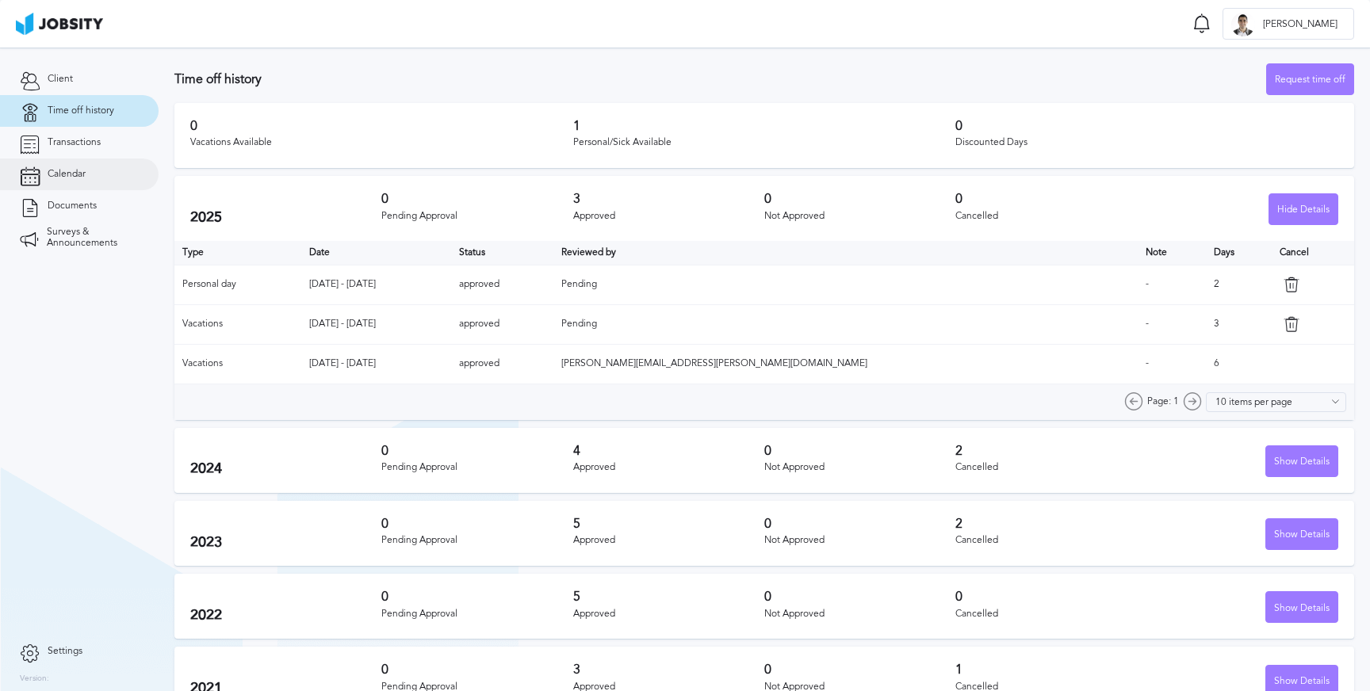  What do you see at coordinates (72, 206) in the screenshot?
I see `span: Documents` at bounding box center [72, 206].